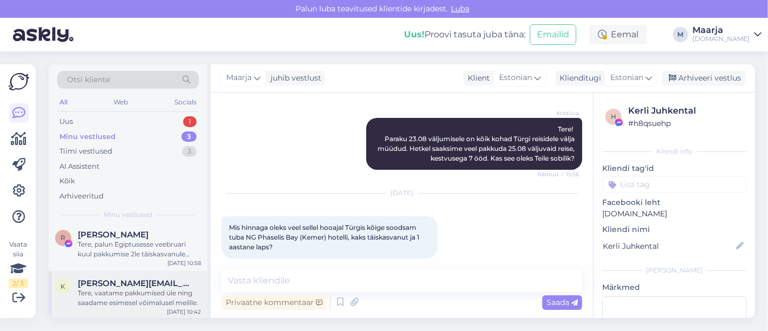  What do you see at coordinates (674, 151) in the screenshot?
I see `div: Kliendi info` at bounding box center [674, 151].